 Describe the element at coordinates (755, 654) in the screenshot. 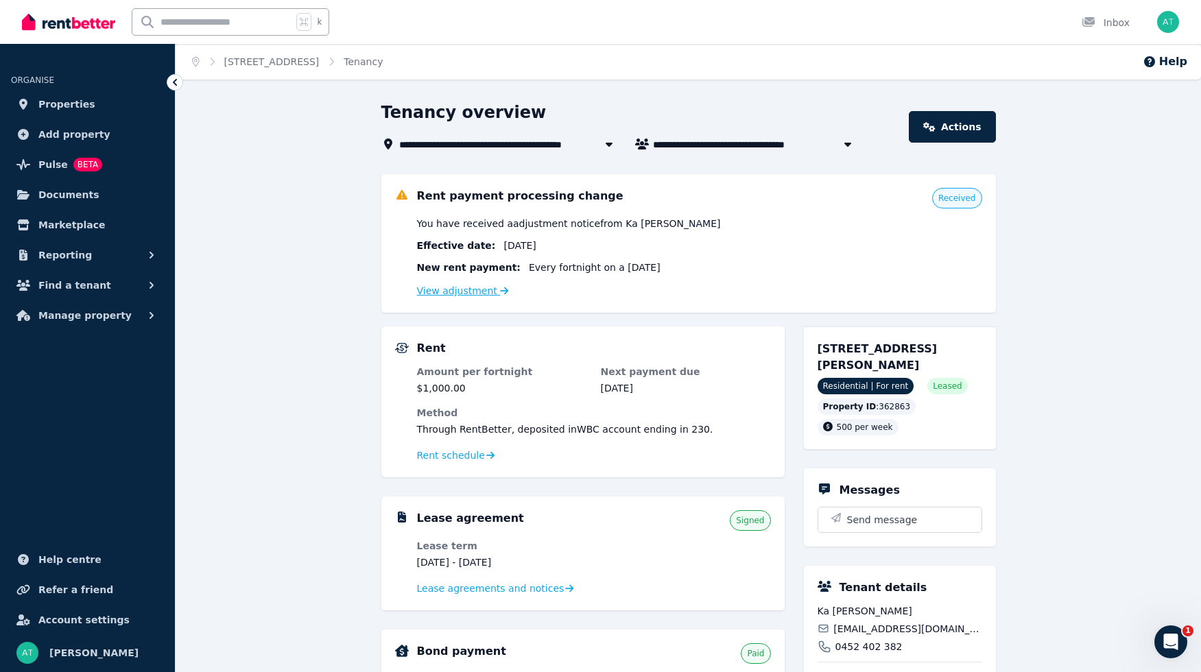

I see `span: Paid` at that location.